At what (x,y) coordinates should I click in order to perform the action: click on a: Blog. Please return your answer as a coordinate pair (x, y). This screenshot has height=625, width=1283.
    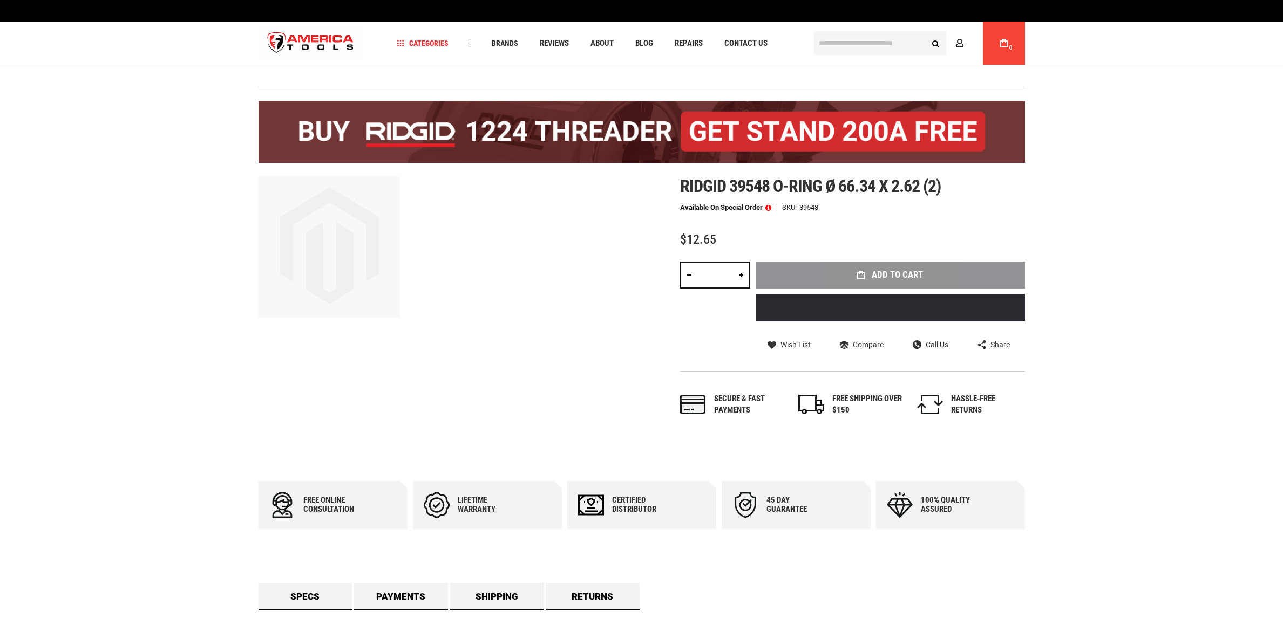
    Looking at the image, I should click on (644, 43).